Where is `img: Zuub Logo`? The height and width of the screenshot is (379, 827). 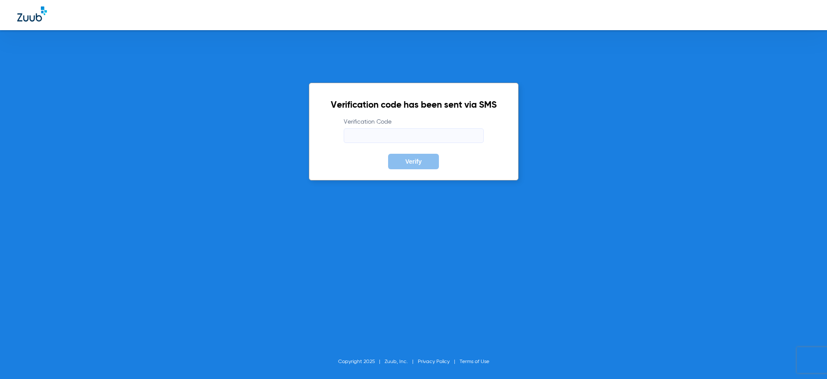
img: Zuub Logo is located at coordinates (32, 14).